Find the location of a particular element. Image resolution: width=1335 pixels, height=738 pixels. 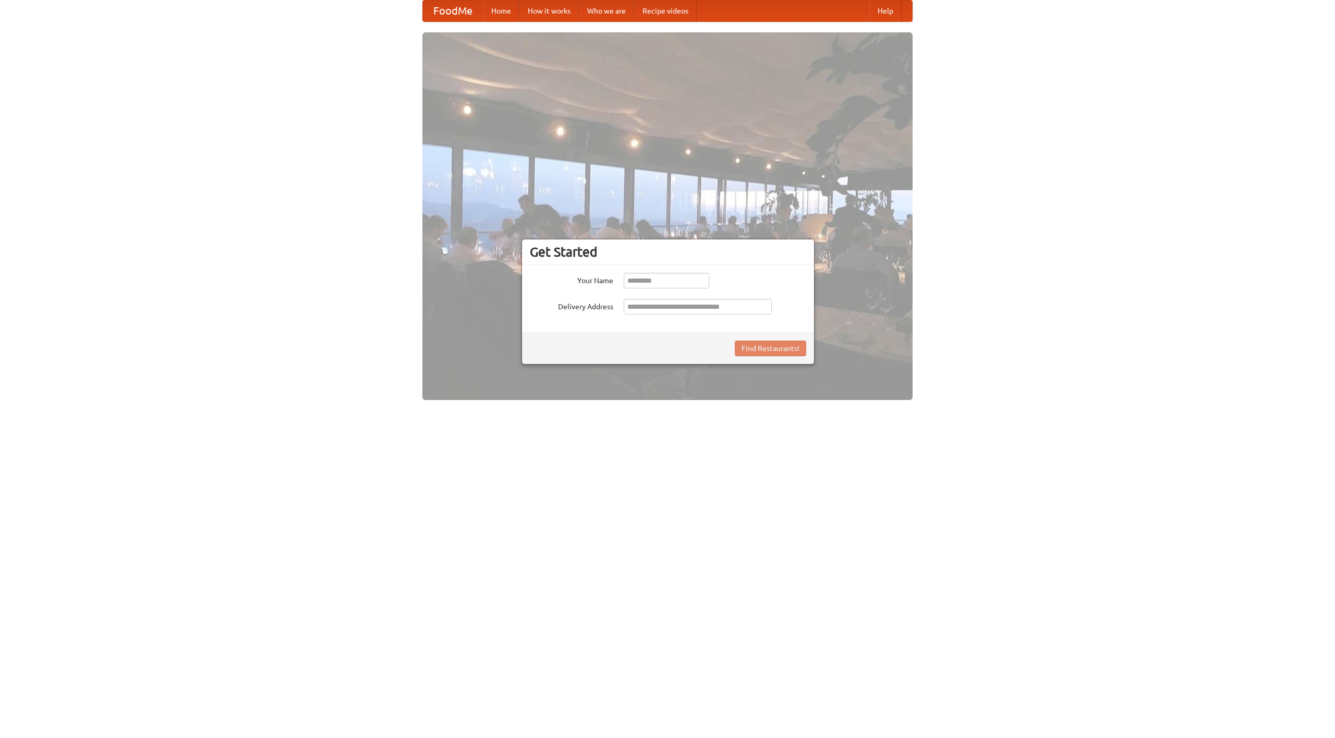

button: Find Restaurants! is located at coordinates (770, 348).